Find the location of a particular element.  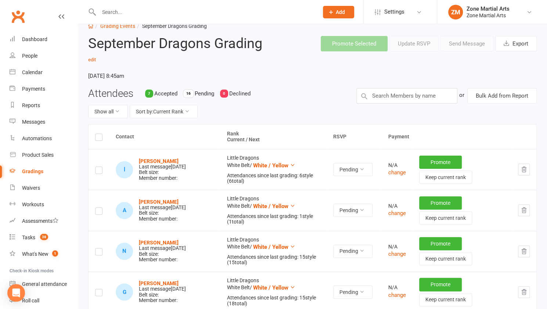

div: People is located at coordinates (30, 56).